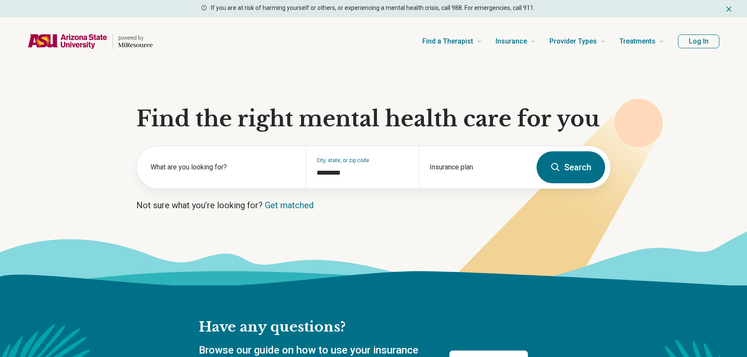 The image size is (747, 357). I want to click on h2: Have any questions?, so click(363, 327).